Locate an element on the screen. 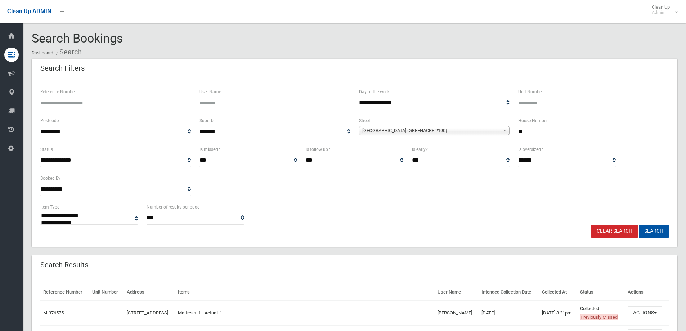  th: Intended Collection Date is located at coordinates (509, 292).